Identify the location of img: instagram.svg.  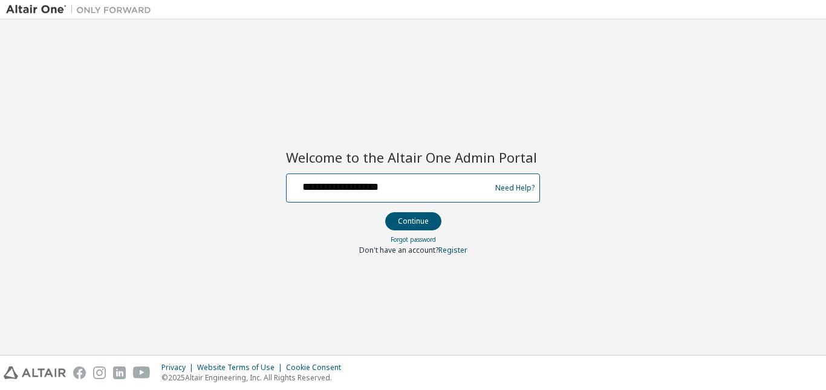
(99, 372).